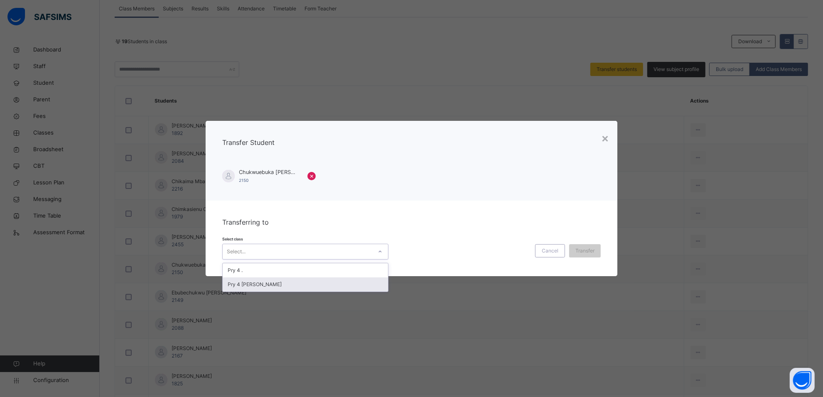 The width and height of the screenshot is (823, 397). Describe the element at coordinates (248, 142) in the screenshot. I see `span: Transfer Student` at that location.